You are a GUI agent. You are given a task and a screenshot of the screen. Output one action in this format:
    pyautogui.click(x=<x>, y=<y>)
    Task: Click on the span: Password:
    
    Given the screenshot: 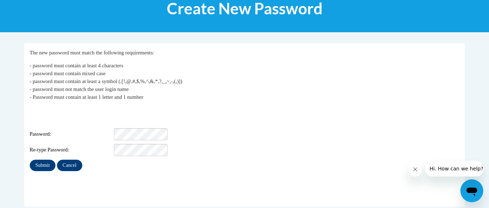 What is the action you would take?
    pyautogui.click(x=71, y=134)
    